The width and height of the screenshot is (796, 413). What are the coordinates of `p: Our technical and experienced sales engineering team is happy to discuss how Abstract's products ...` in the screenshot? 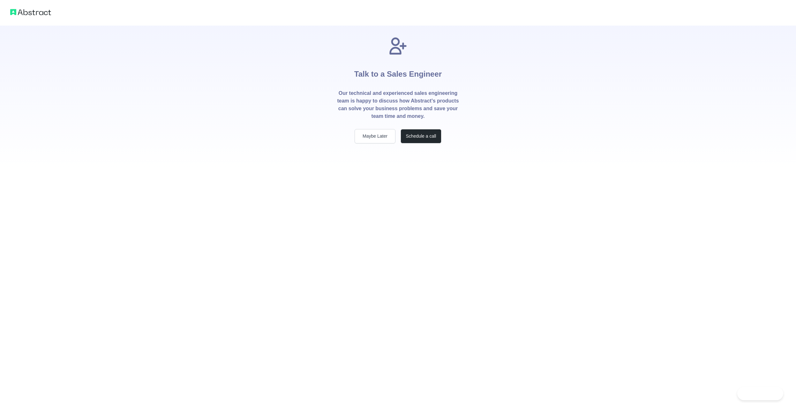 It's located at (398, 105).